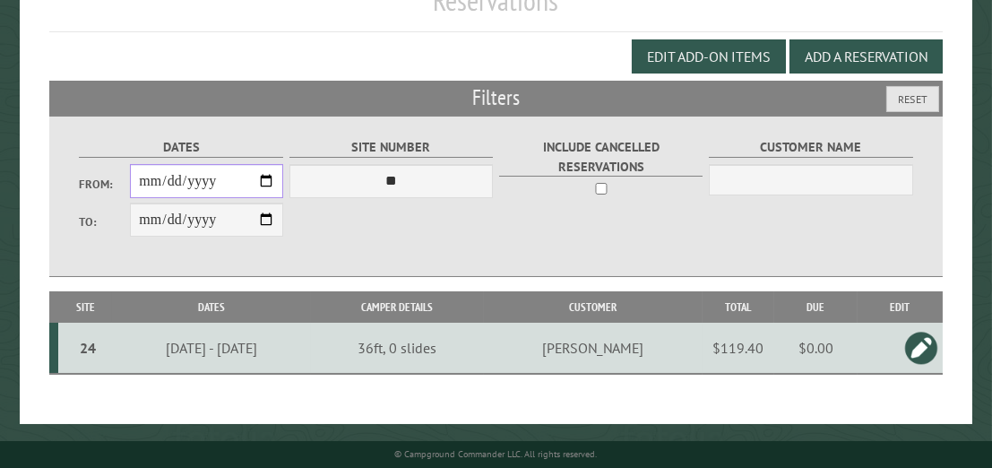  I want to click on div: Keywords by Traffic, so click(250, 111).